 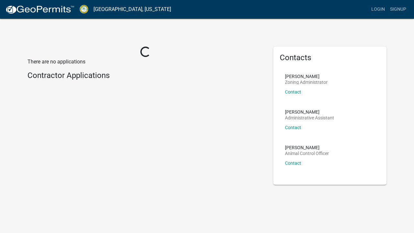 What do you see at coordinates (145, 75) in the screenshot?
I see `h4: Contractor Applications` at bounding box center [145, 75].